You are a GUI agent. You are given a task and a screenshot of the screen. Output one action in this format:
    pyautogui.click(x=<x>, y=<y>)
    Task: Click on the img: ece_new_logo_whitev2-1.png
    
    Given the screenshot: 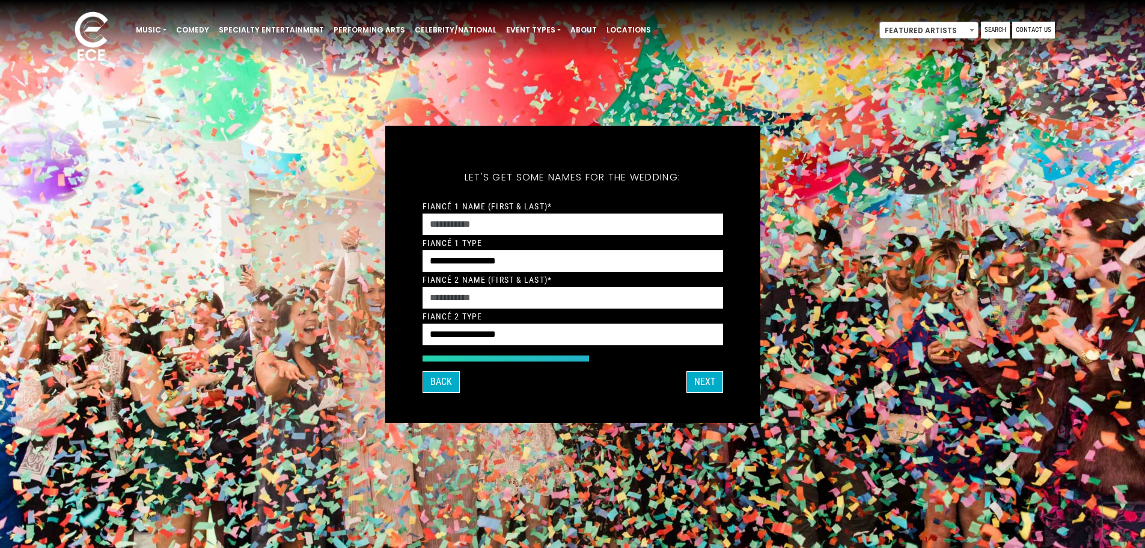 What is the action you would take?
    pyautogui.click(x=91, y=37)
    